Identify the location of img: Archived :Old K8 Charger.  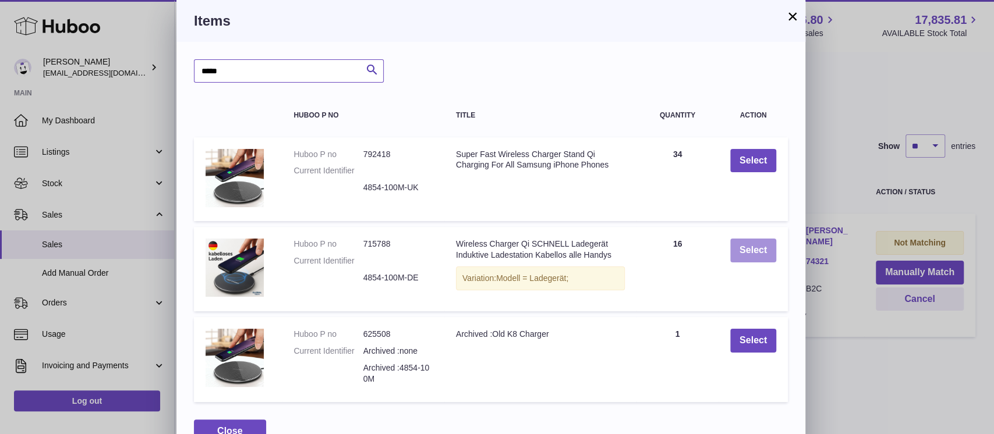
(235, 358).